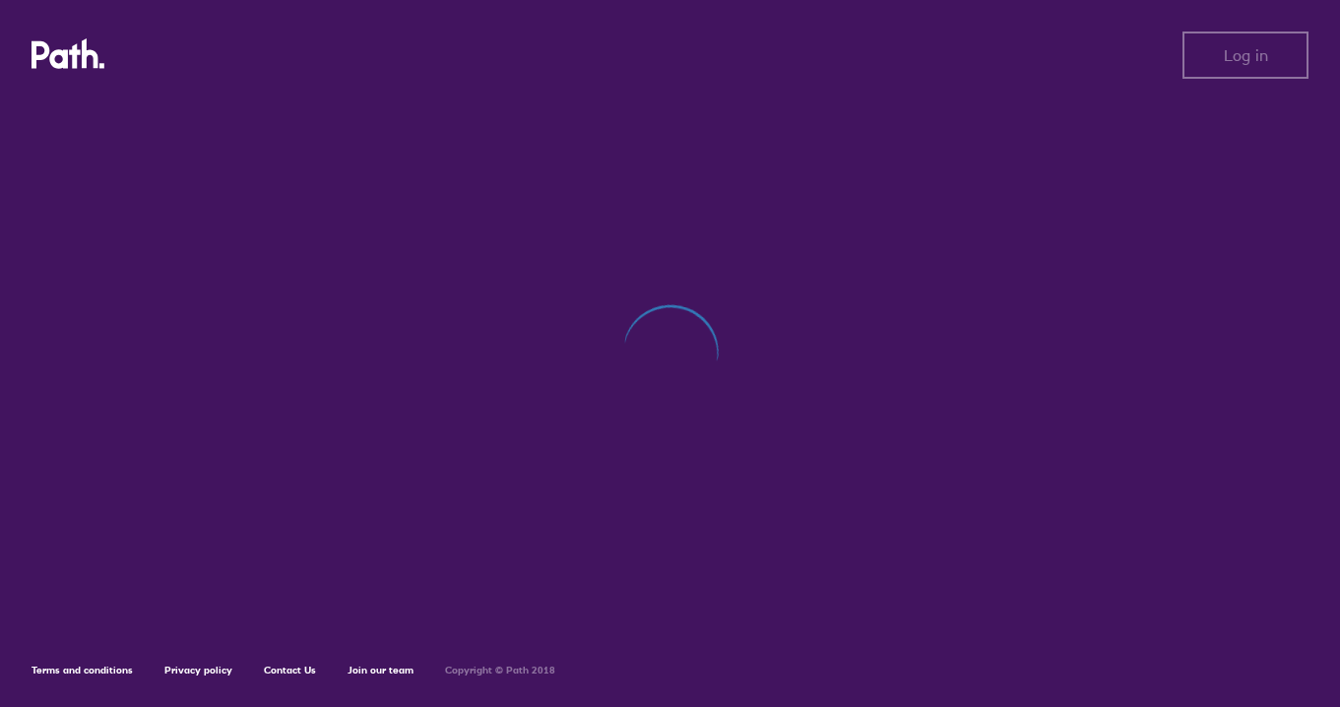  I want to click on a: Privacy policy, so click(198, 669).